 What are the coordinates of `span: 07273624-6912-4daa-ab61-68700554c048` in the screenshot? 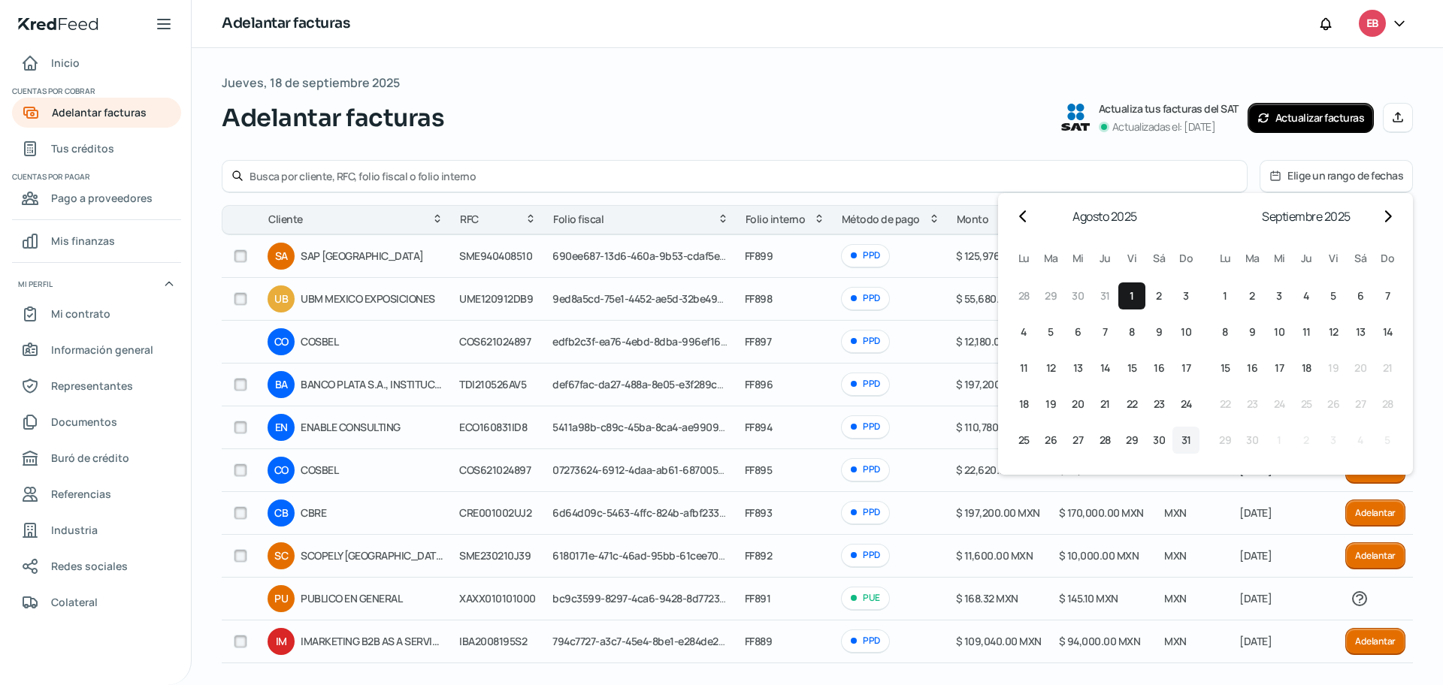 It's located at (652, 470).